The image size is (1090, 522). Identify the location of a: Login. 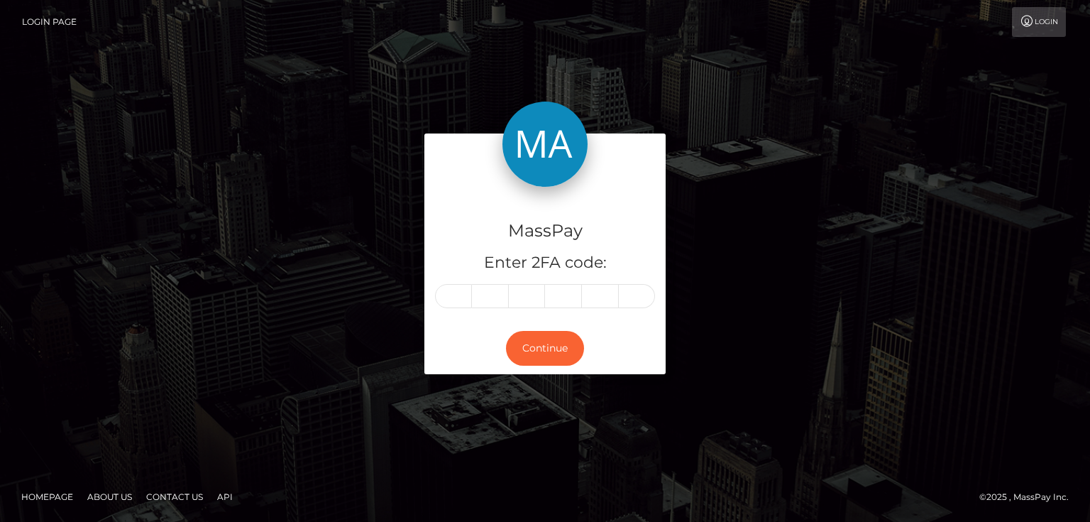
(1039, 22).